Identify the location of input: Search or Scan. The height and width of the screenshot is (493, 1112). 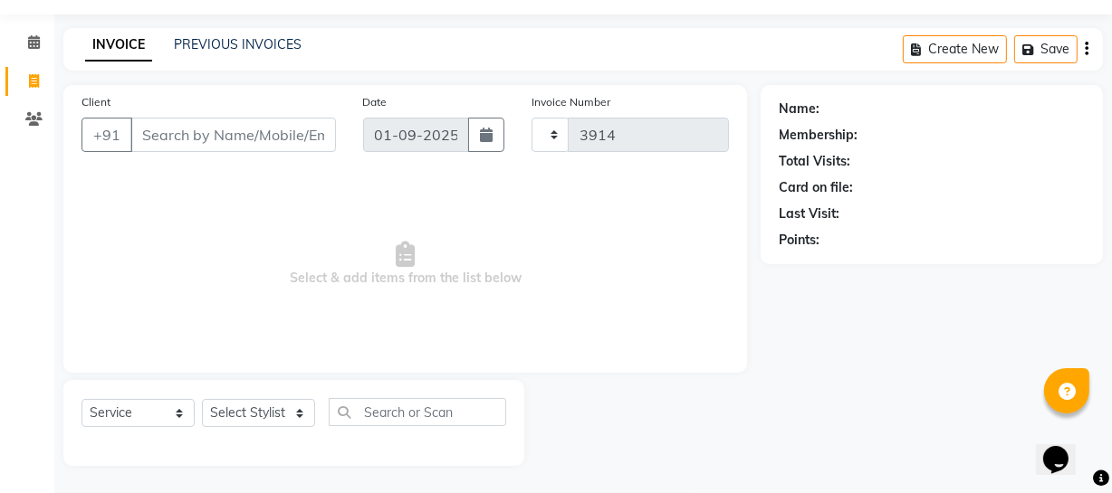
(417, 412).